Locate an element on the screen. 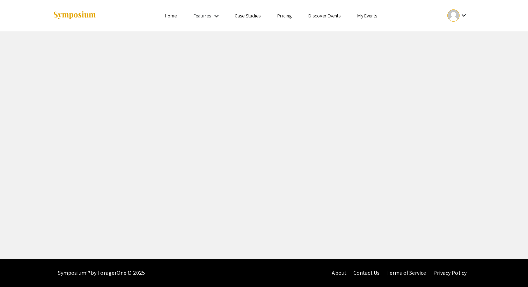  mat-icon: Expand Features list is located at coordinates (216, 16).